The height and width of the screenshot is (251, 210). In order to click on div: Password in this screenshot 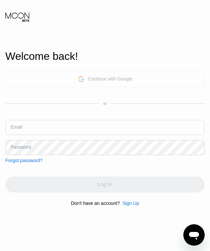, I will do `click(21, 147)`.